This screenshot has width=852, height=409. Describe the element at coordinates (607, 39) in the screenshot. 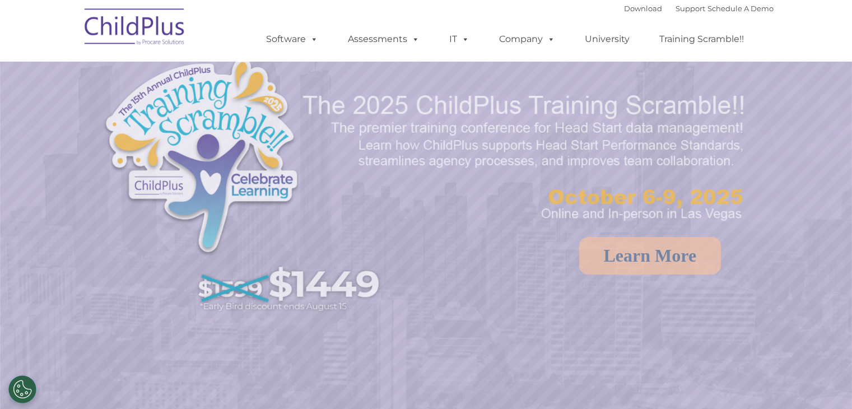

I see `a: University` at that location.